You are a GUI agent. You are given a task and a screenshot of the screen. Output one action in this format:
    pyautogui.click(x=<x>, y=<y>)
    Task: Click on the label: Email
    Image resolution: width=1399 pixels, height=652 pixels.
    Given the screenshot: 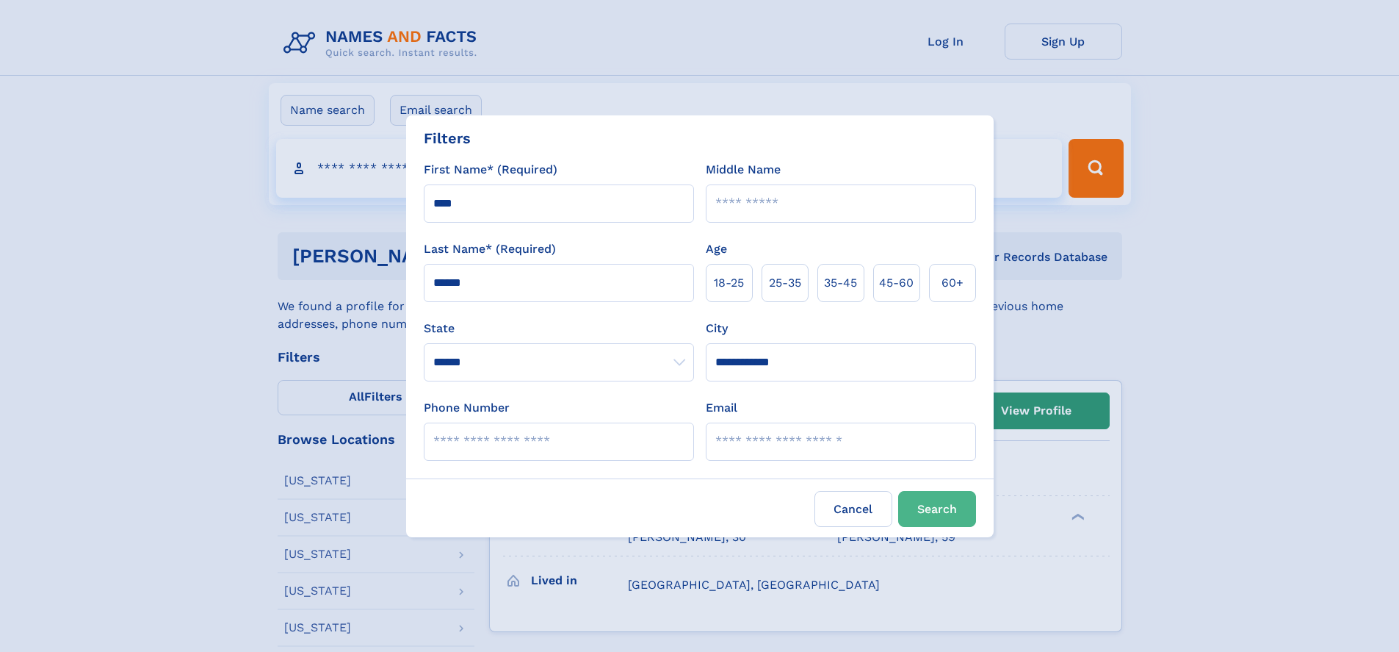 What is the action you would take?
    pyautogui.click(x=721, y=408)
    